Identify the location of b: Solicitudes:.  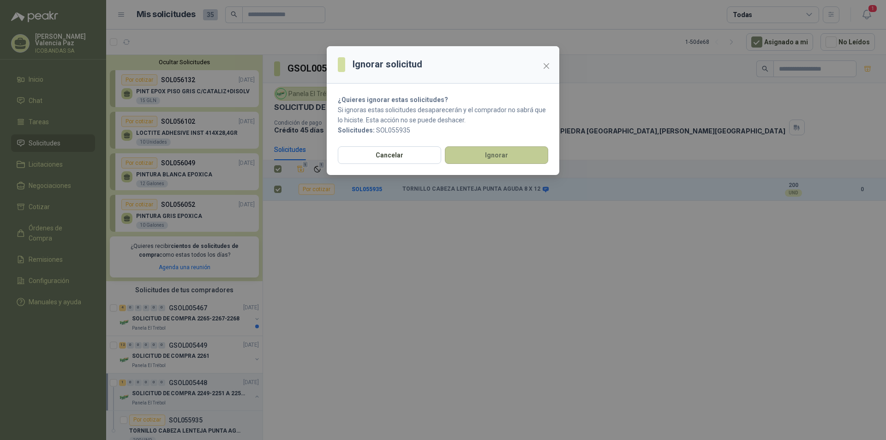
(356, 130).